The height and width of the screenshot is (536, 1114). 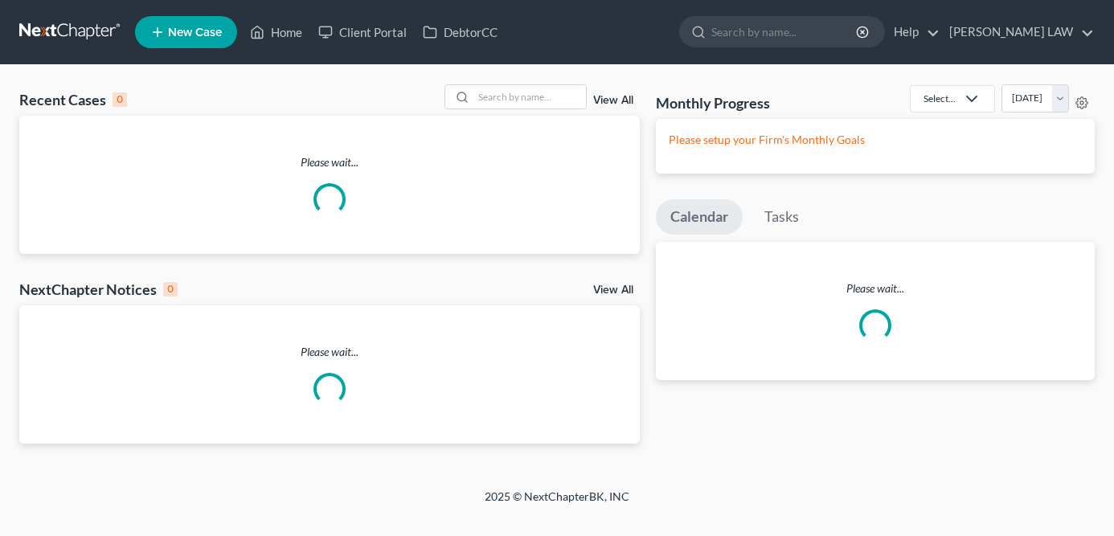 What do you see at coordinates (912, 32) in the screenshot?
I see `a: Help` at bounding box center [912, 32].